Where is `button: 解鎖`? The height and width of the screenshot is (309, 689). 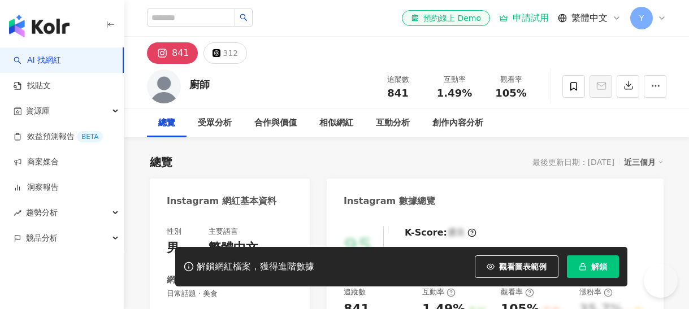 button: 解鎖 is located at coordinates (593, 267).